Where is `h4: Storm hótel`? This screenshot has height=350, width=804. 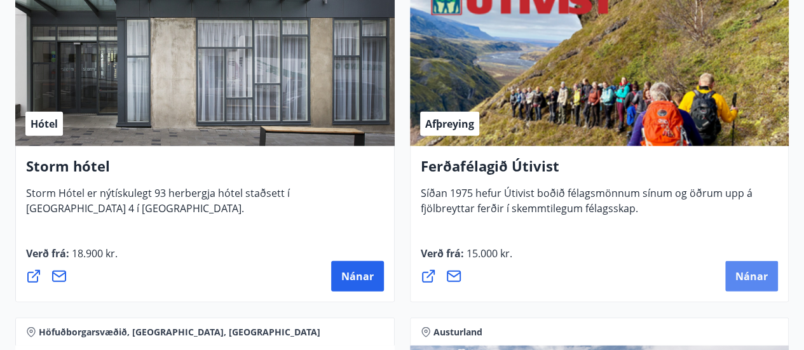 h4: Storm hótel is located at coordinates (205, 171).